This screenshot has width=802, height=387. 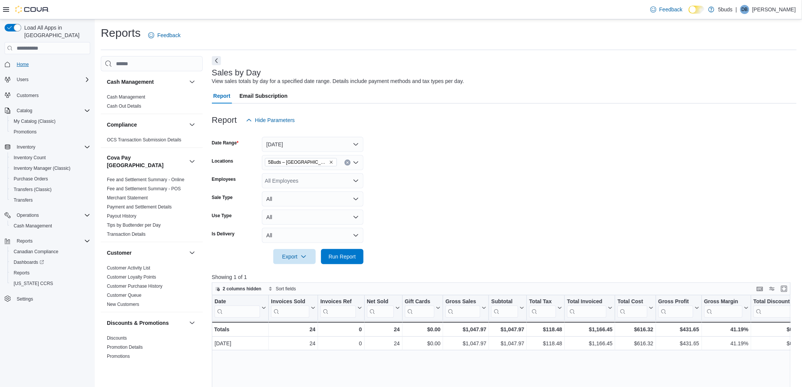 I want to click on a: My Catalog (Classic), so click(x=35, y=121).